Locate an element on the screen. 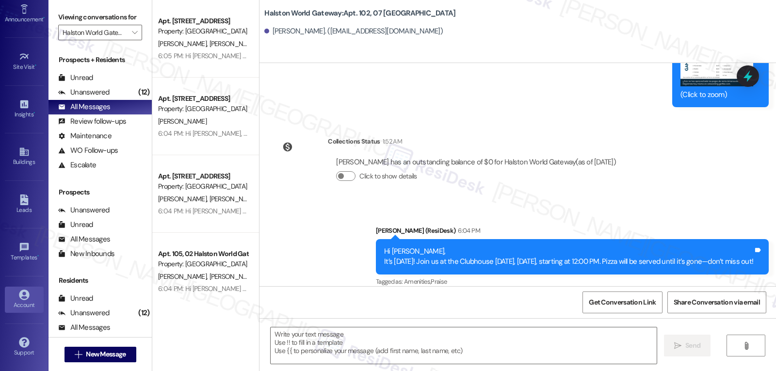  label: Viewing conversations for is located at coordinates (100, 17).